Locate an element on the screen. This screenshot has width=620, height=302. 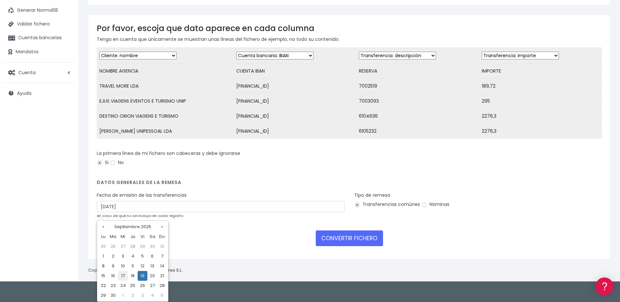
a: Problemas habituales is located at coordinates (65, 98).